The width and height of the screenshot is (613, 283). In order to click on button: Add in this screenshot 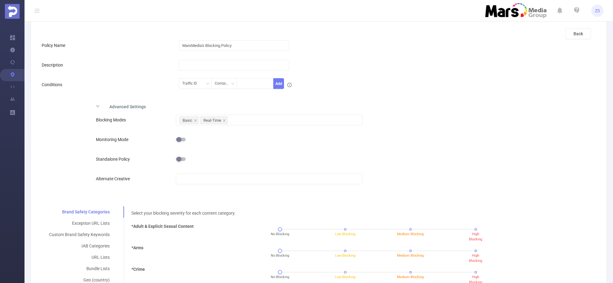, I will do `click(278, 83)`.